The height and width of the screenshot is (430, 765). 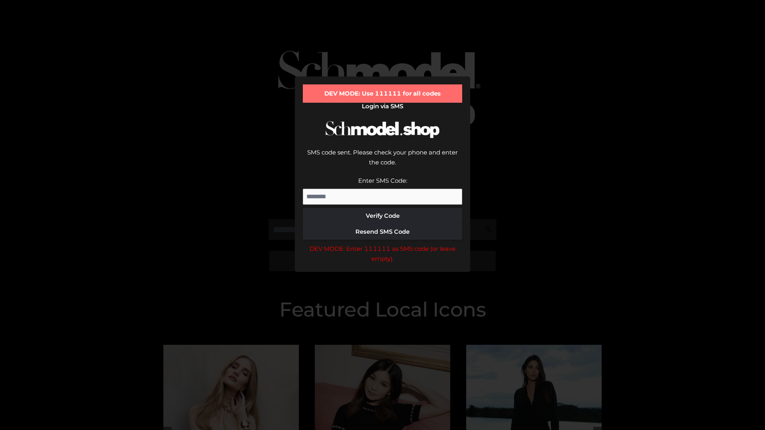 What do you see at coordinates (382, 254) in the screenshot?
I see `div: DEV MODE: Enter 111111 as SMS code (or leave empty).` at bounding box center [382, 254].